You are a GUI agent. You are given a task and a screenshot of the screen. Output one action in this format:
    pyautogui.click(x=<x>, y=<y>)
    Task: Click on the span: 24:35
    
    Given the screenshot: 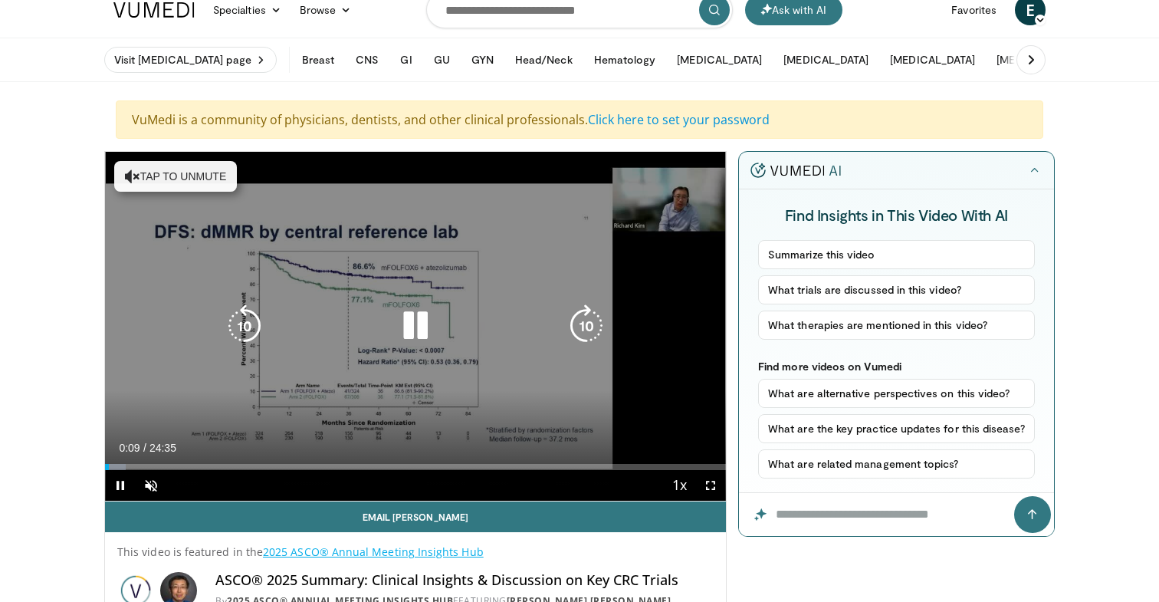 What is the action you would take?
    pyautogui.click(x=163, y=448)
    